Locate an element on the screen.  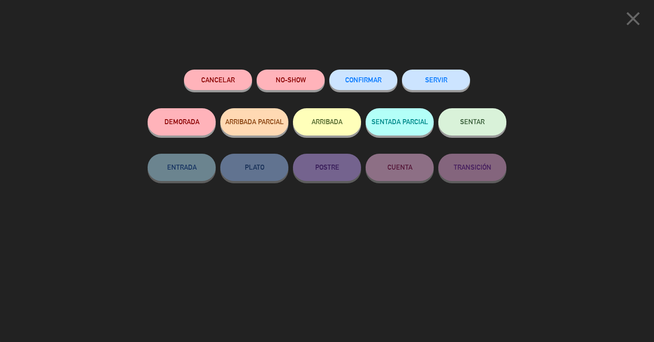
button: CONFIRMAR is located at coordinates (363, 79).